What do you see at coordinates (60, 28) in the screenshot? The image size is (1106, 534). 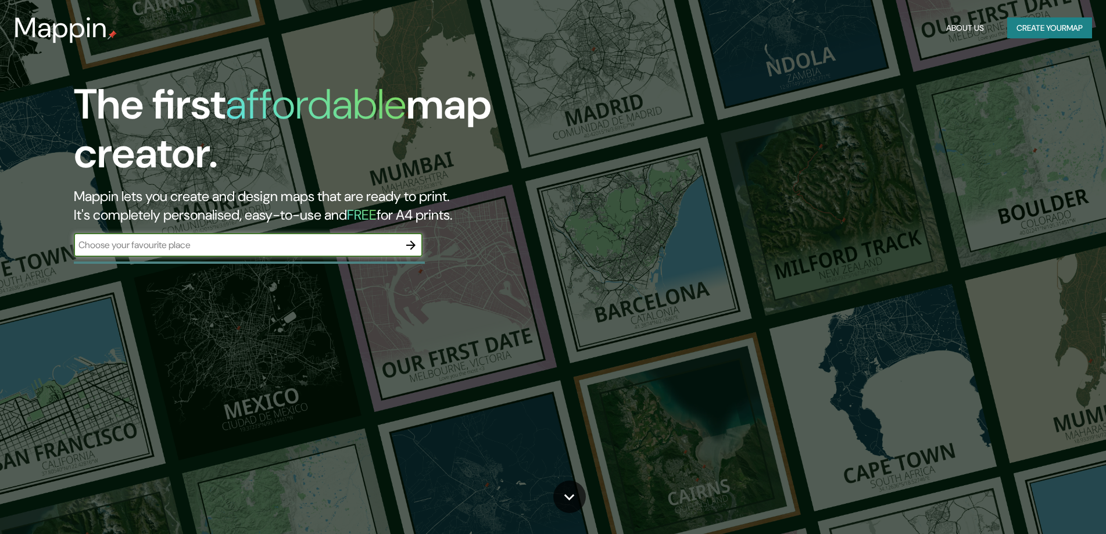 I see `h3: Mappin` at bounding box center [60, 28].